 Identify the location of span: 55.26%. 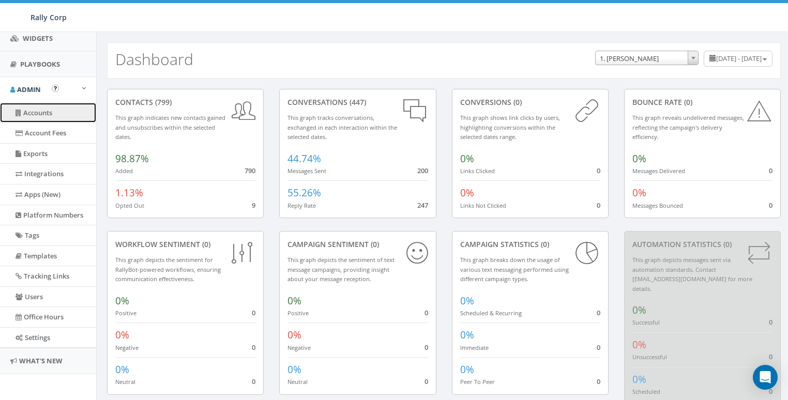
(304, 193).